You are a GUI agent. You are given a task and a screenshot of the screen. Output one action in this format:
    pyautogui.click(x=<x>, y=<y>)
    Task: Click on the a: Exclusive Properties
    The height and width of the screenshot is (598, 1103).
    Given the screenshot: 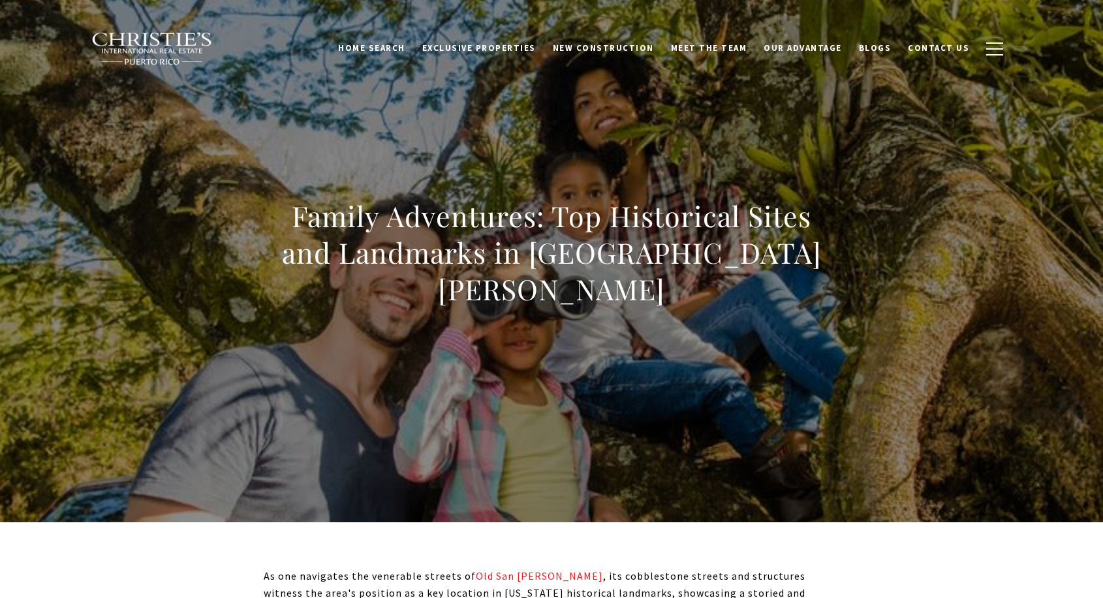 What is the action you would take?
    pyautogui.click(x=479, y=48)
    